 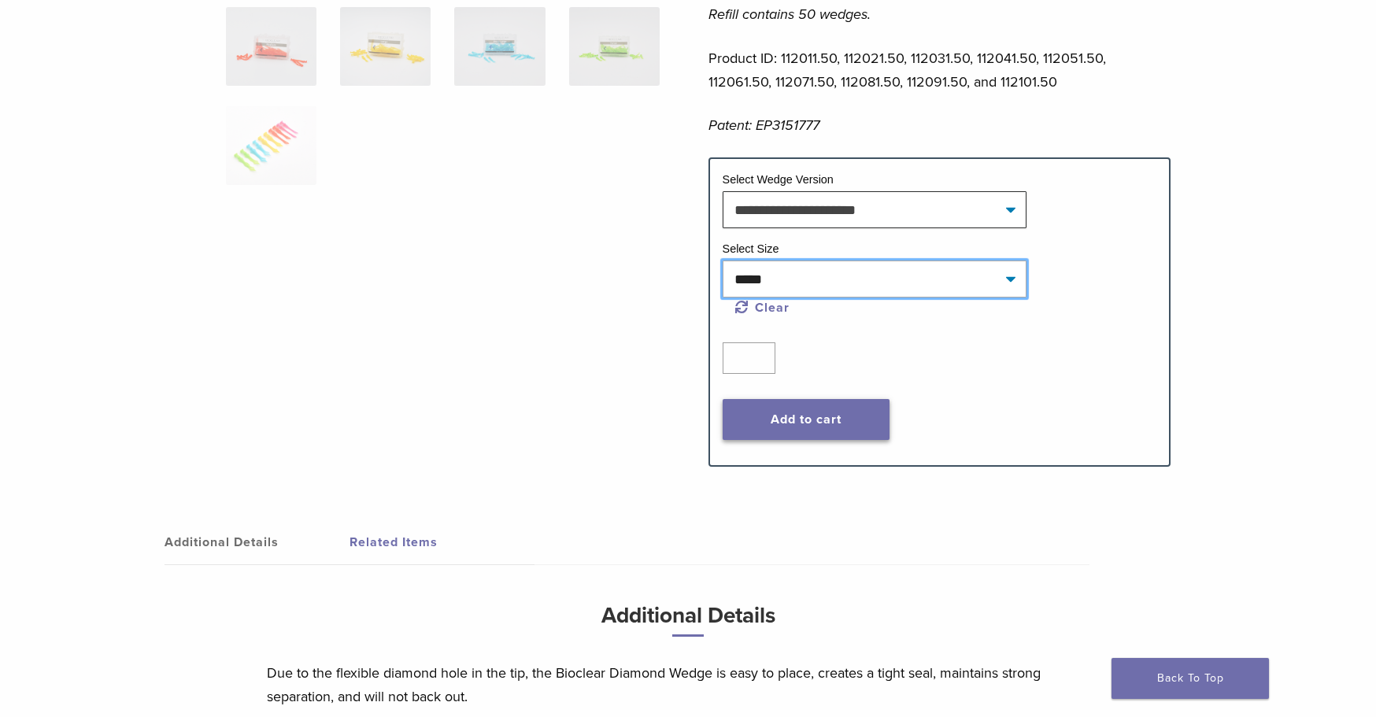 What do you see at coordinates (385, 46) in the screenshot?
I see `img: Diamond Wedge and Long Diamond Wedge - Image 10` at bounding box center [385, 46].